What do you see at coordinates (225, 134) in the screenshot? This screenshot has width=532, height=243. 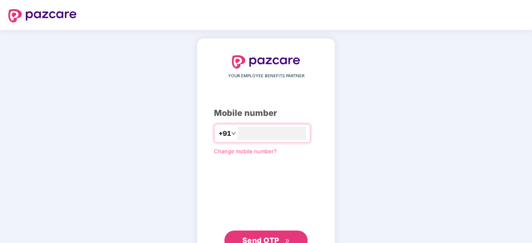 I see `span: +91` at bounding box center [225, 134].